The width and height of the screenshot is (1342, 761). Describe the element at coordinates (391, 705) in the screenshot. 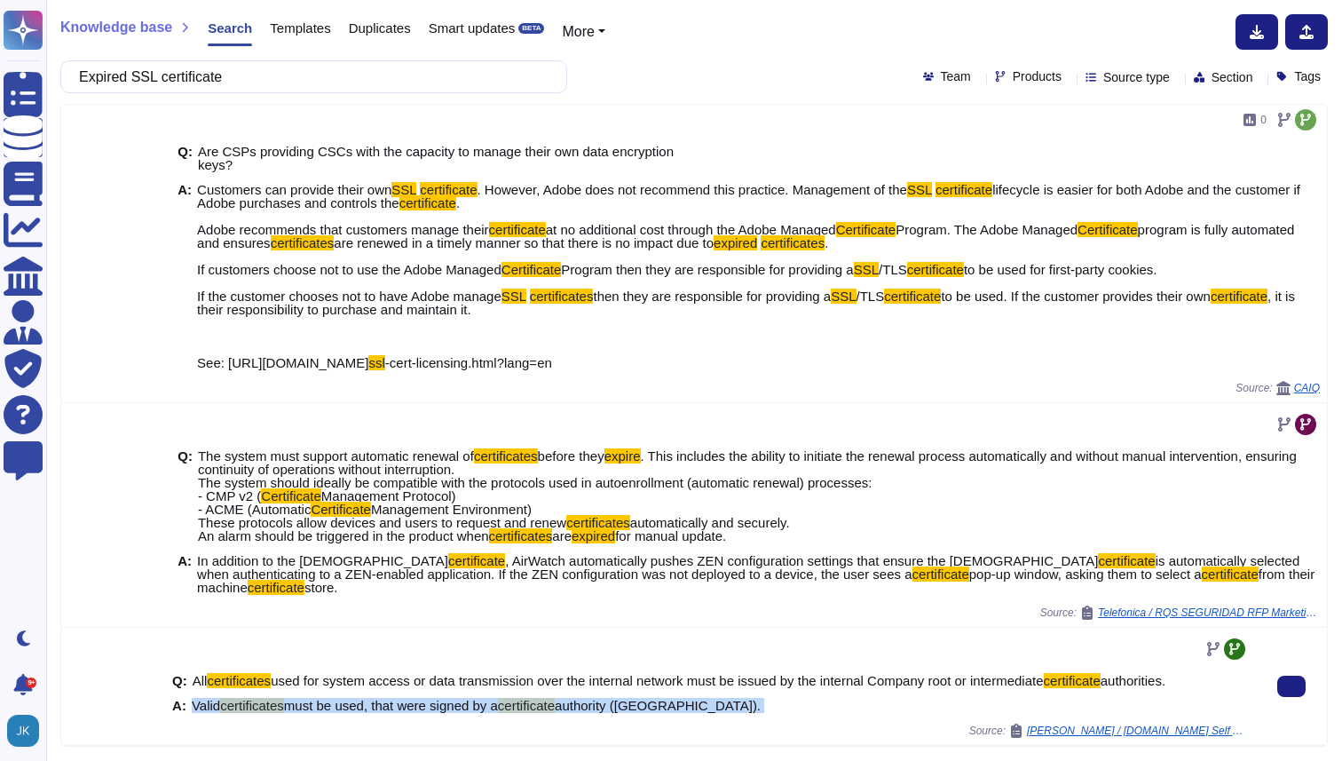

I see `span: must be used, that were signed by a` at that location.